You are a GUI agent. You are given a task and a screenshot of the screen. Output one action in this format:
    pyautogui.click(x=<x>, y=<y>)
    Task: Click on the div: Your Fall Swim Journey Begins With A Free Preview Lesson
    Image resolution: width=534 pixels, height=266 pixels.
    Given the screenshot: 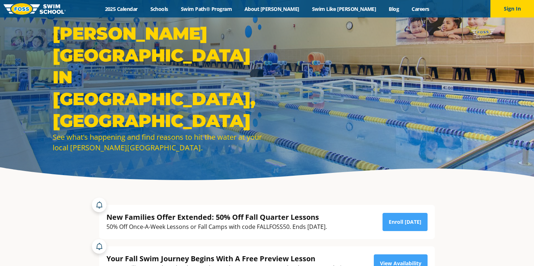 What is the action you would take?
    pyautogui.click(x=228, y=258)
    